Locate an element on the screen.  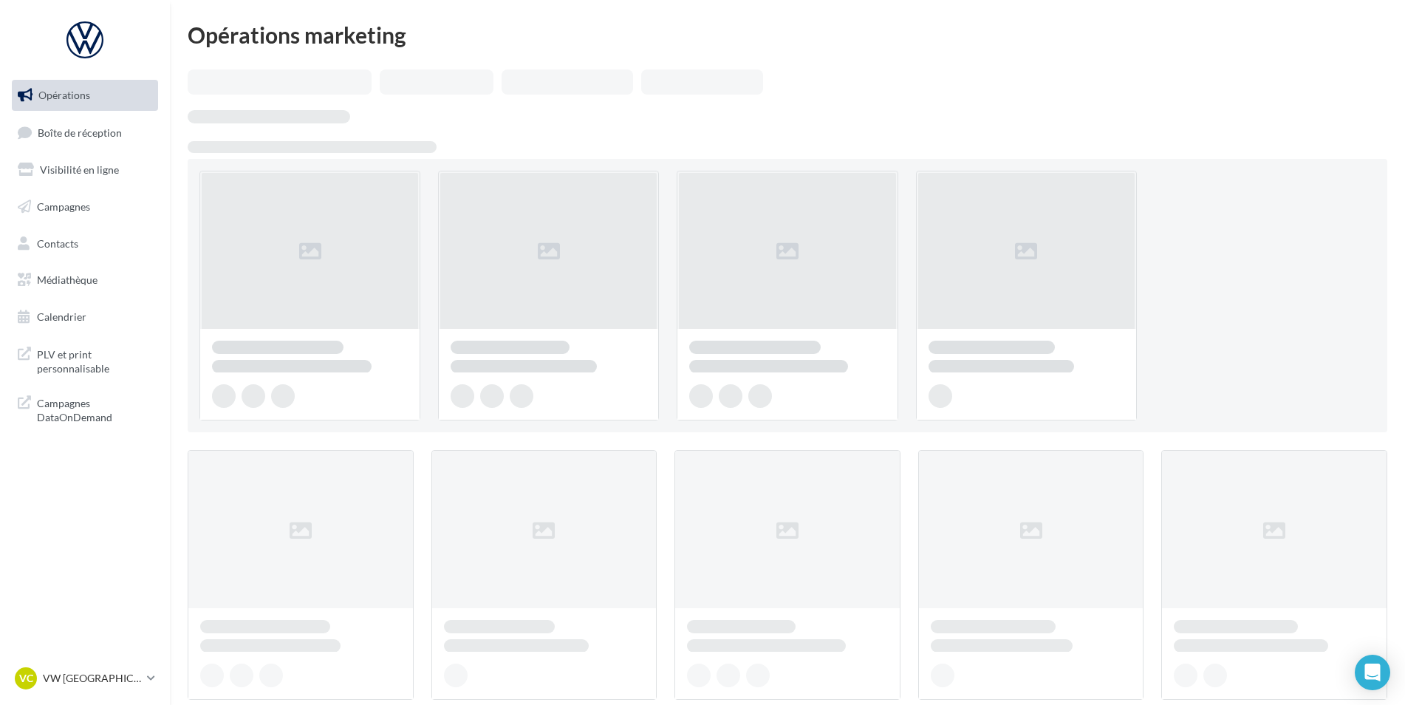
span: Campagnes DataOnDemand is located at coordinates (95, 409).